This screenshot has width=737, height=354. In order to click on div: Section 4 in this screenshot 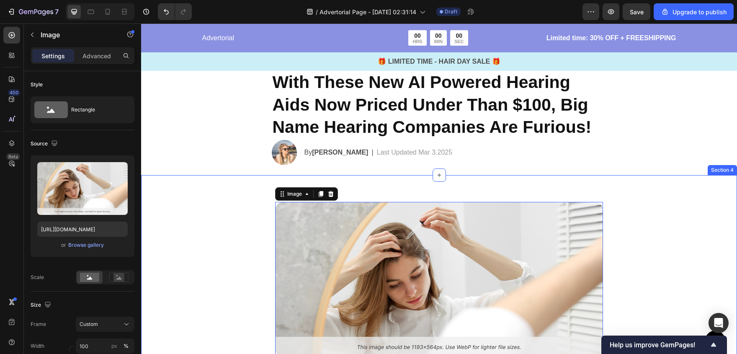, I will do `click(581, 146)`.